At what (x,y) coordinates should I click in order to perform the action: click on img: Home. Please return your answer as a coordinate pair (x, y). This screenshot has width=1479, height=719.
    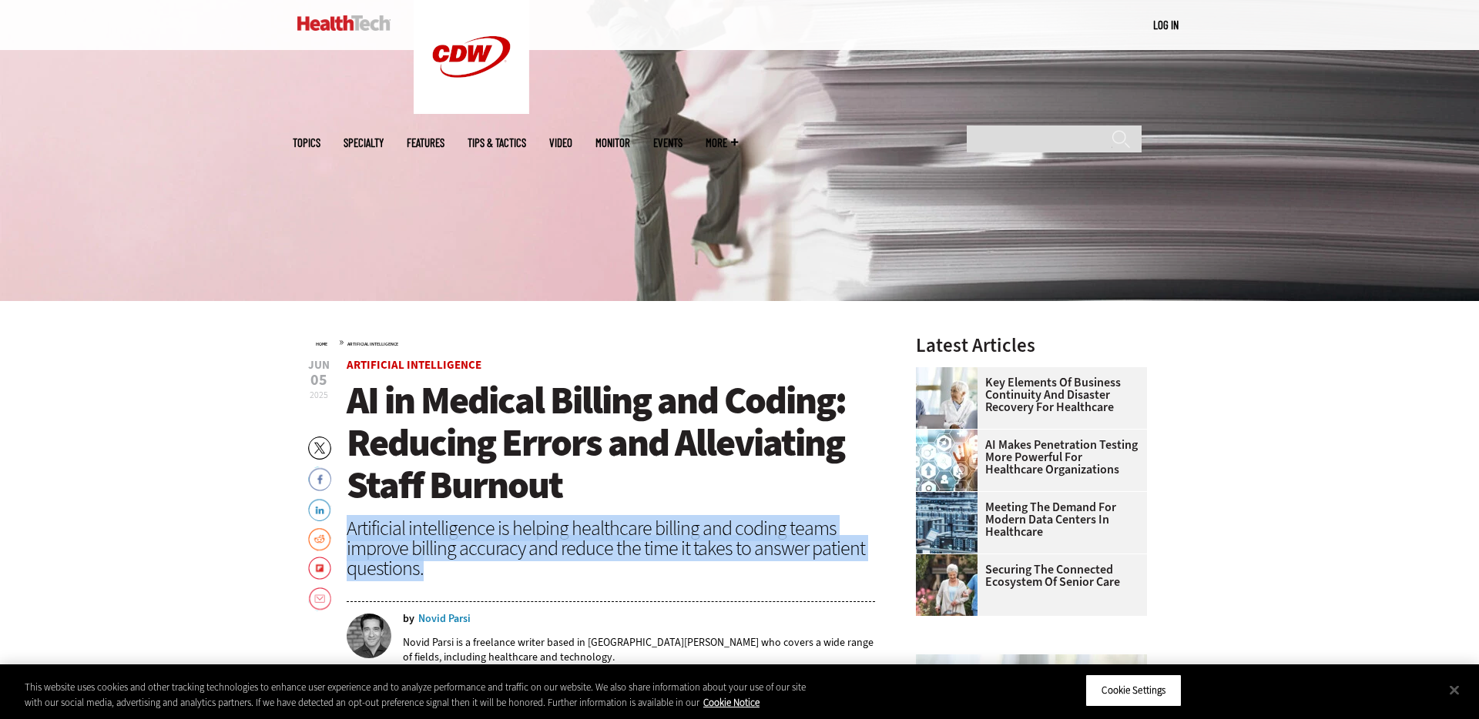
    Looking at the image, I should click on (344, 23).